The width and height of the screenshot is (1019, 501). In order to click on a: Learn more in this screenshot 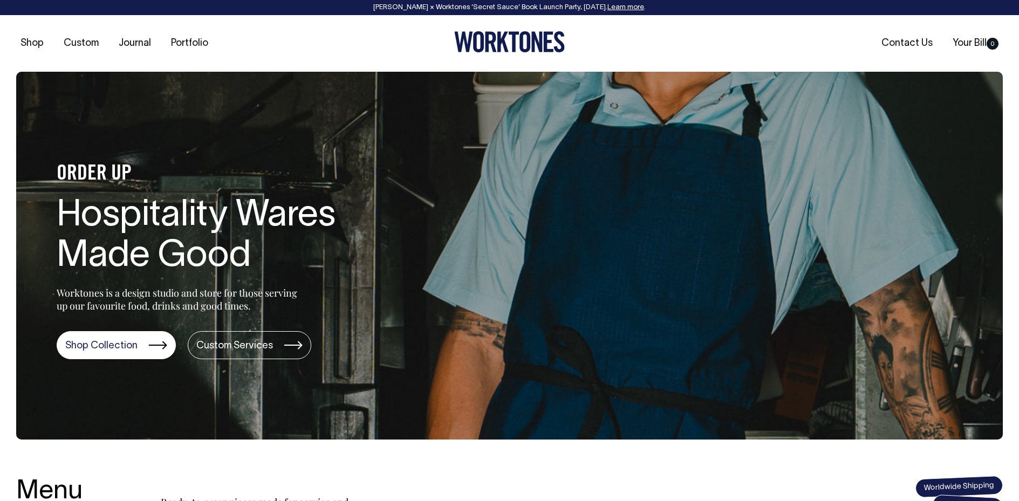, I will do `click(625, 8)`.